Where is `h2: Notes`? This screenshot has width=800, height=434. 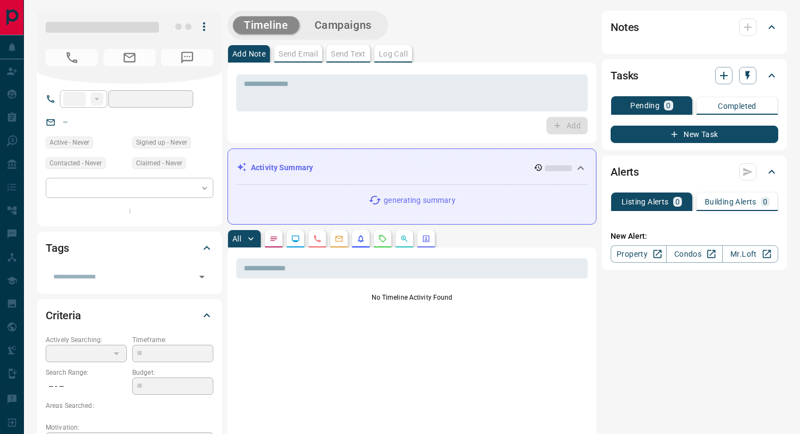 h2: Notes is located at coordinates (625, 27).